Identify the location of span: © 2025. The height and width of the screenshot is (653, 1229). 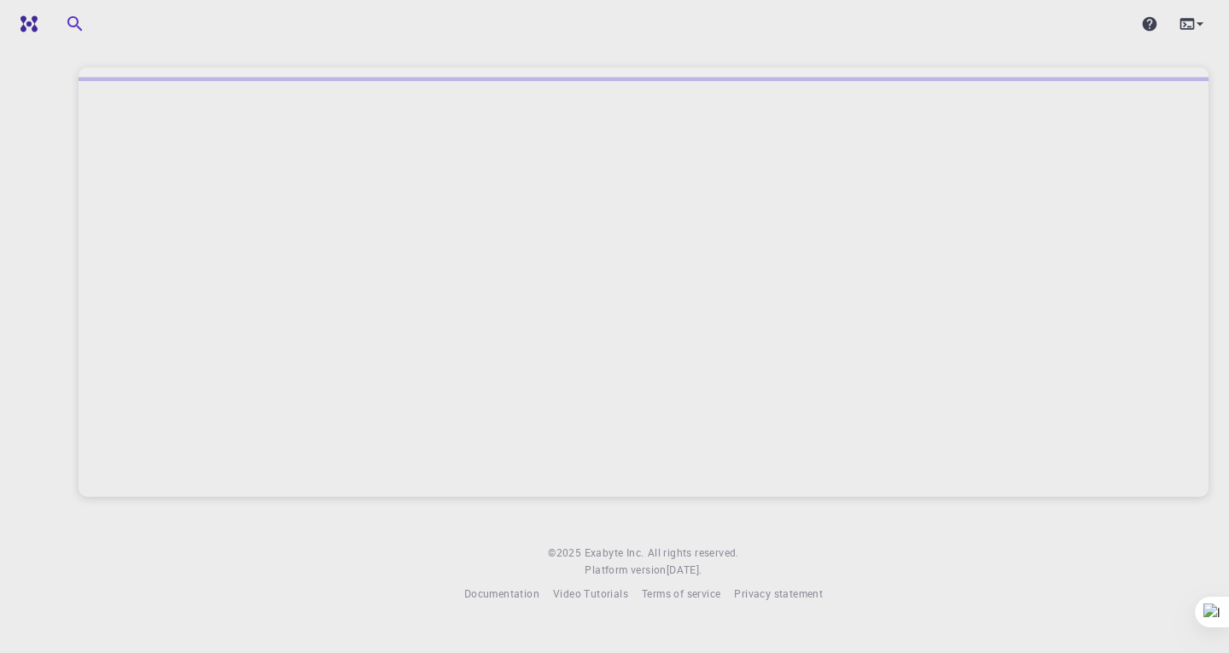
(566, 553).